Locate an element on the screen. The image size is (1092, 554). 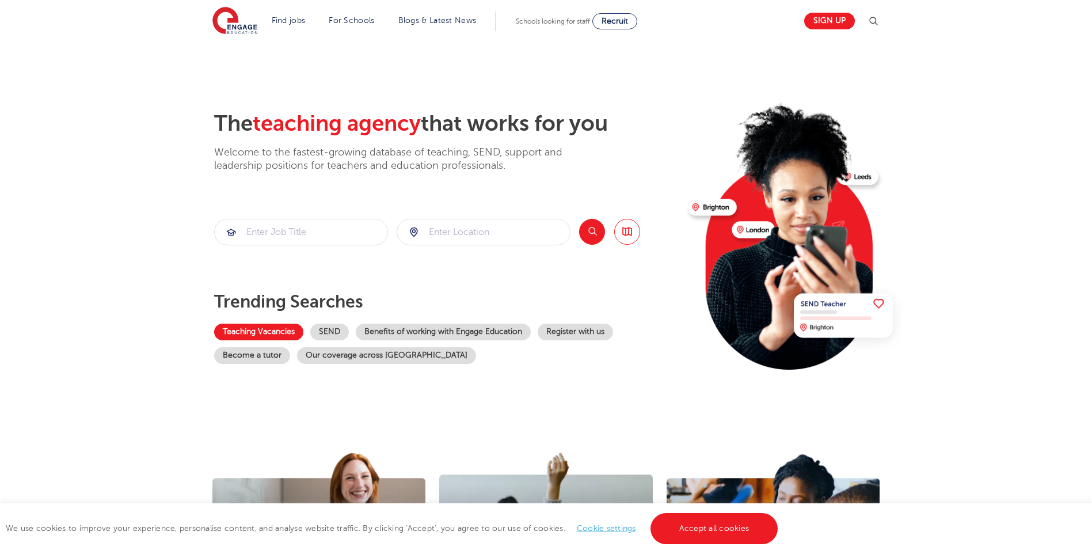
a: Cookie settings is located at coordinates (606, 528).